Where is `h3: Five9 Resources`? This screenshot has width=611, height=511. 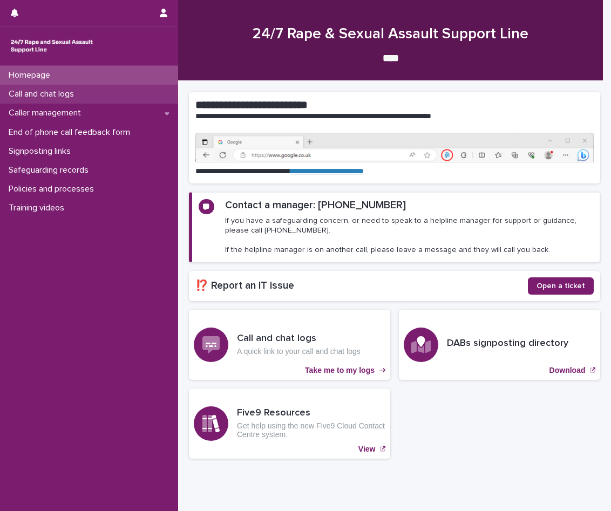 h3: Five9 Resources is located at coordinates (311, 414).